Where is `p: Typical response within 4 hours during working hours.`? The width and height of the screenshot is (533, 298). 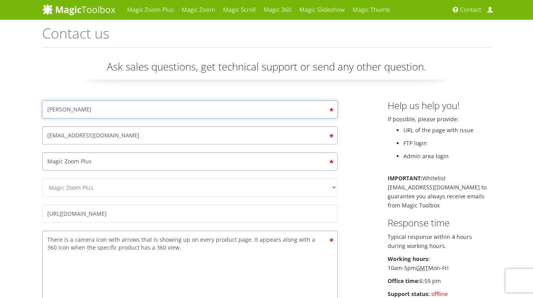 p: Typical response within 4 hours during working hours. is located at coordinates (439, 241).